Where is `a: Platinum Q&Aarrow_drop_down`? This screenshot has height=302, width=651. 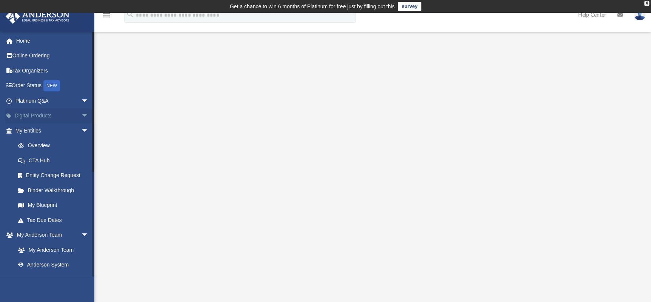
a: Platinum Q&Aarrow_drop_down is located at coordinates (52, 101).